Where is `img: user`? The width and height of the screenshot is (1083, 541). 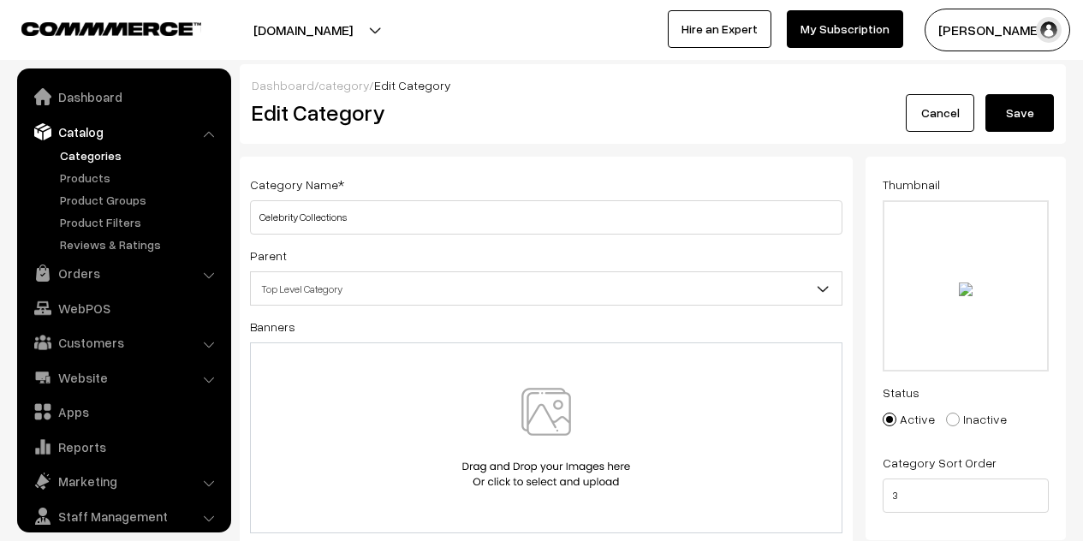
img: user is located at coordinates (1049, 30).